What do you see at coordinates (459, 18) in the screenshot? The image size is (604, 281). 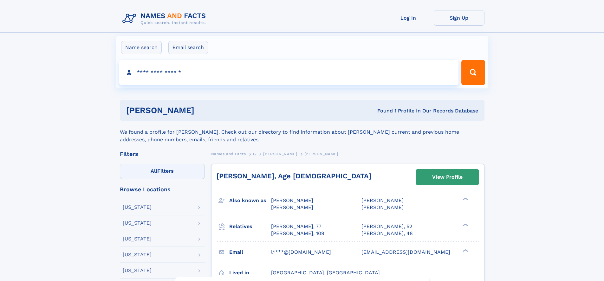 I see `a: Sign Up` at bounding box center [459, 18].